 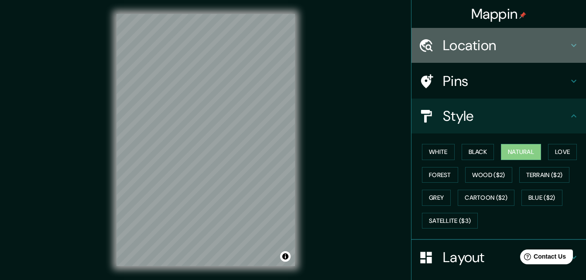 What do you see at coordinates (41, 10) in the screenshot?
I see `span: Contact Us` at bounding box center [41, 10].